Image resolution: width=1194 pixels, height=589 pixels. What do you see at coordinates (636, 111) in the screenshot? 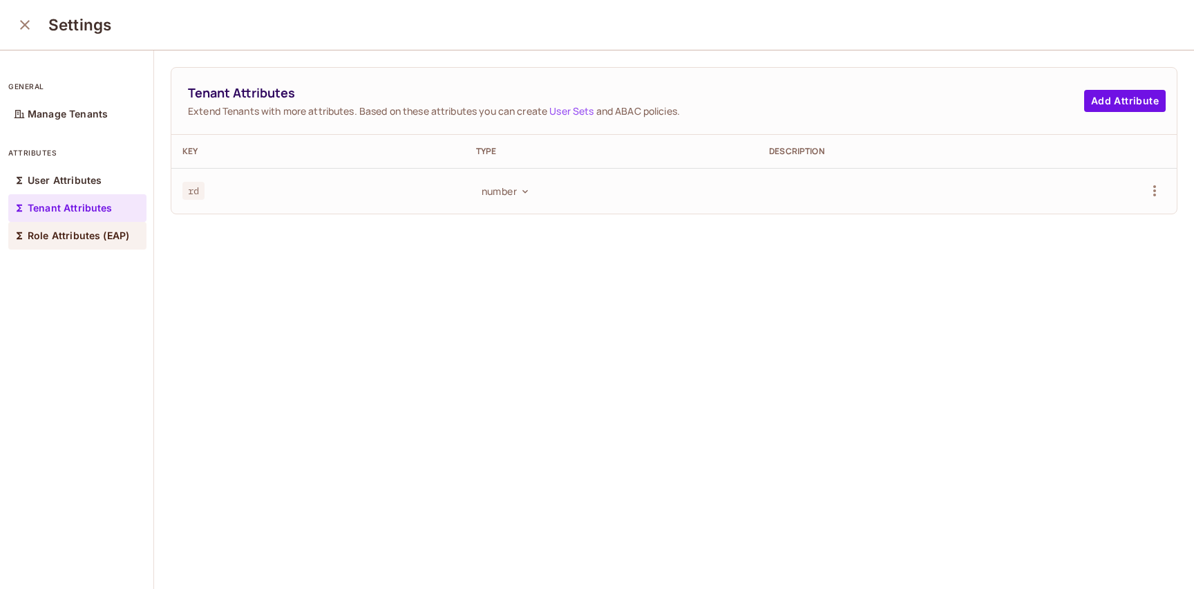
I see `span: Extend Tenants with more attributes. Based on these attributes you can create and ABAC policies.` at bounding box center [636, 111].